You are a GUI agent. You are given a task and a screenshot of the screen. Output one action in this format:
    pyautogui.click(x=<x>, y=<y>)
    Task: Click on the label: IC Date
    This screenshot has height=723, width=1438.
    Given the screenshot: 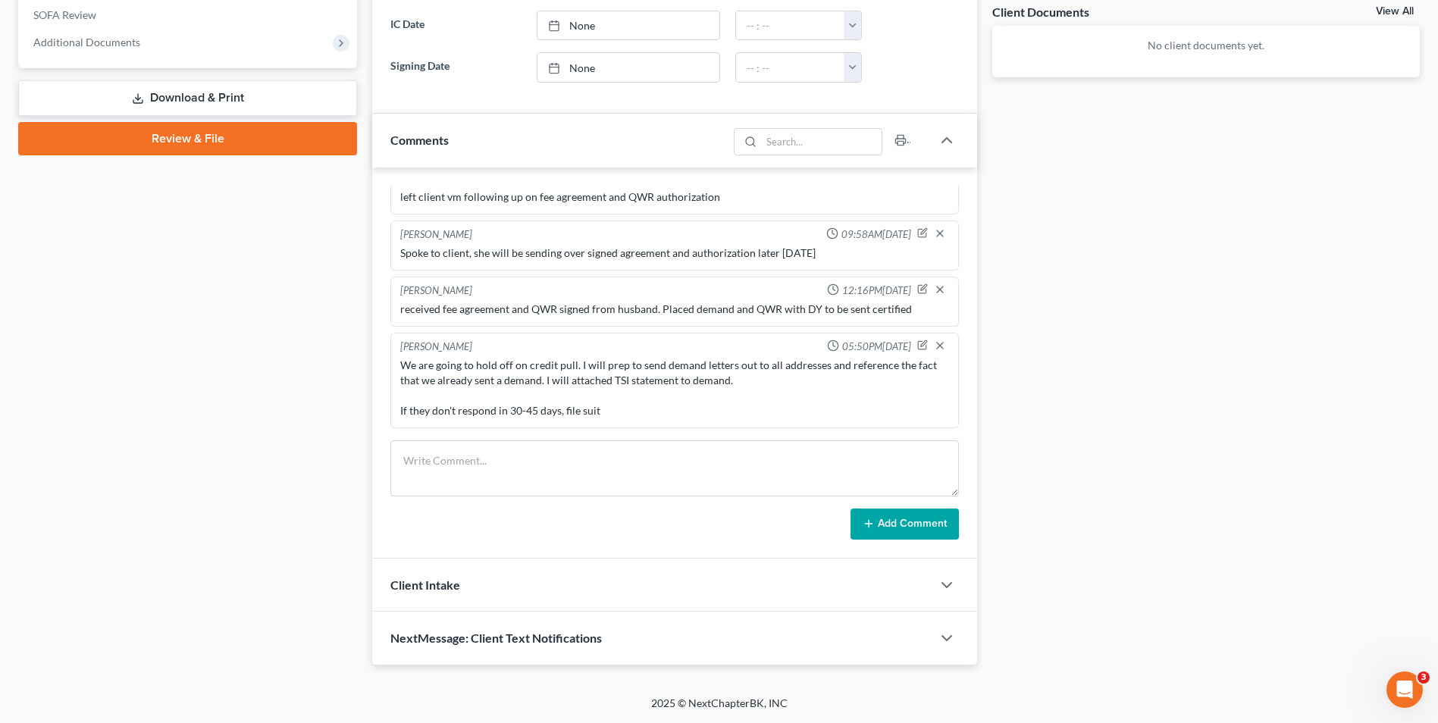 What is the action you would take?
    pyautogui.click(x=456, y=26)
    